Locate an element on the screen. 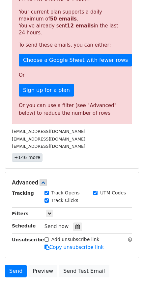  a: Choose a Google Sheet with fewer rows is located at coordinates (76, 60).